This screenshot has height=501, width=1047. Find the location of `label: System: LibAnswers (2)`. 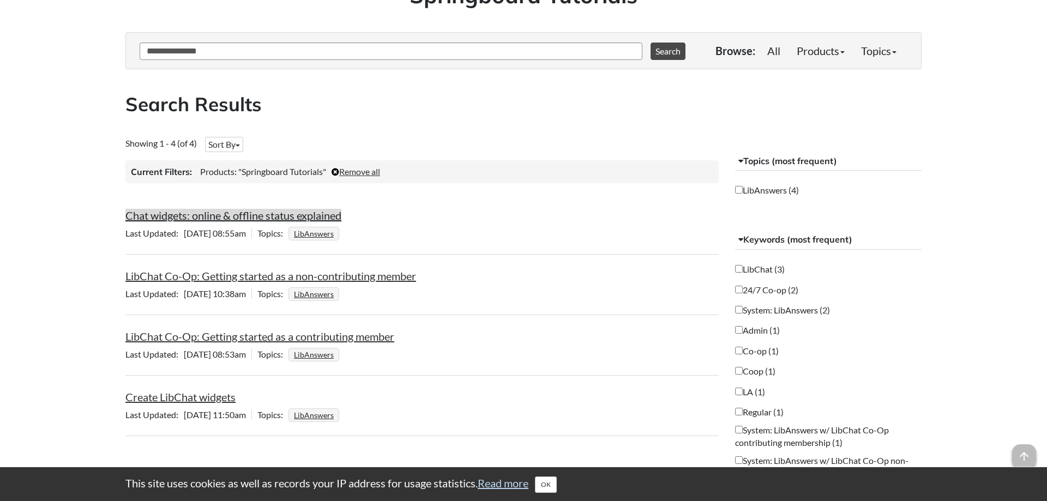

label: System: LibAnswers (2) is located at coordinates (783, 310).